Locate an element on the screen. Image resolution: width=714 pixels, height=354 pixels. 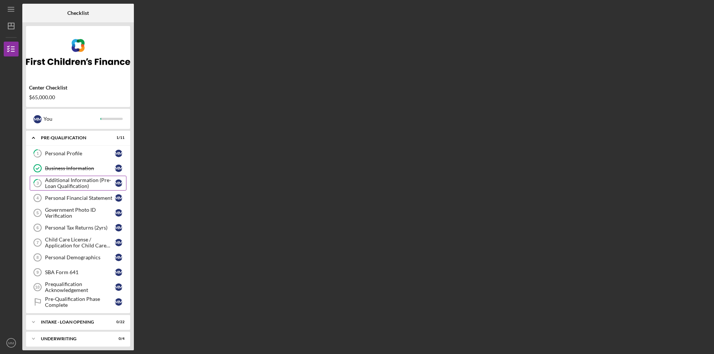
div: Government Photo ID Verification is located at coordinates (80, 213).